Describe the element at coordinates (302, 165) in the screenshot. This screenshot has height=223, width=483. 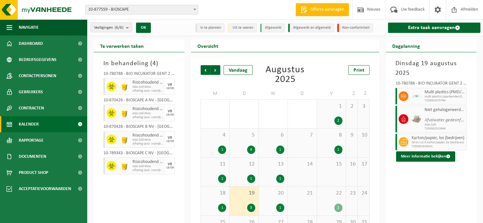
I see `span: 14` at that location.